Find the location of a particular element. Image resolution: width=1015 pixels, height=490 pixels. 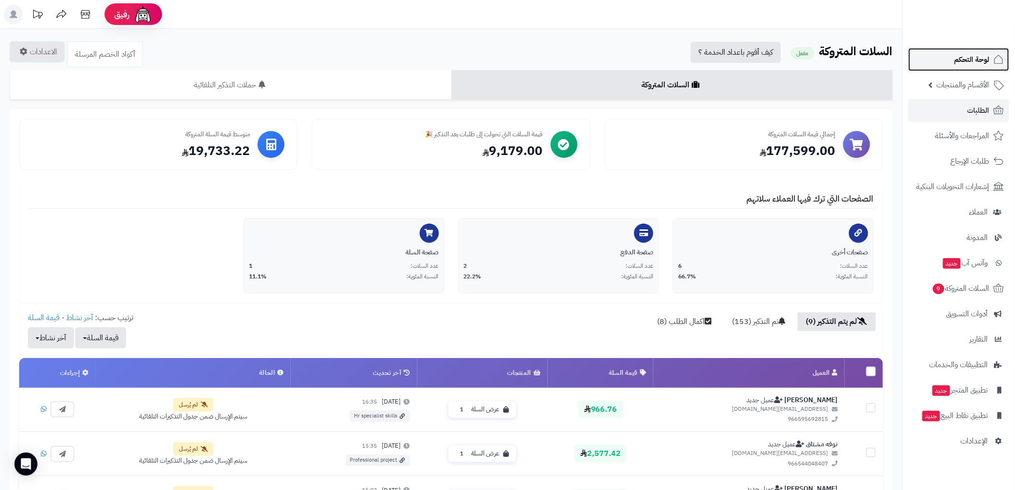

a: نوفه مشتاق is located at coordinates (822, 444).